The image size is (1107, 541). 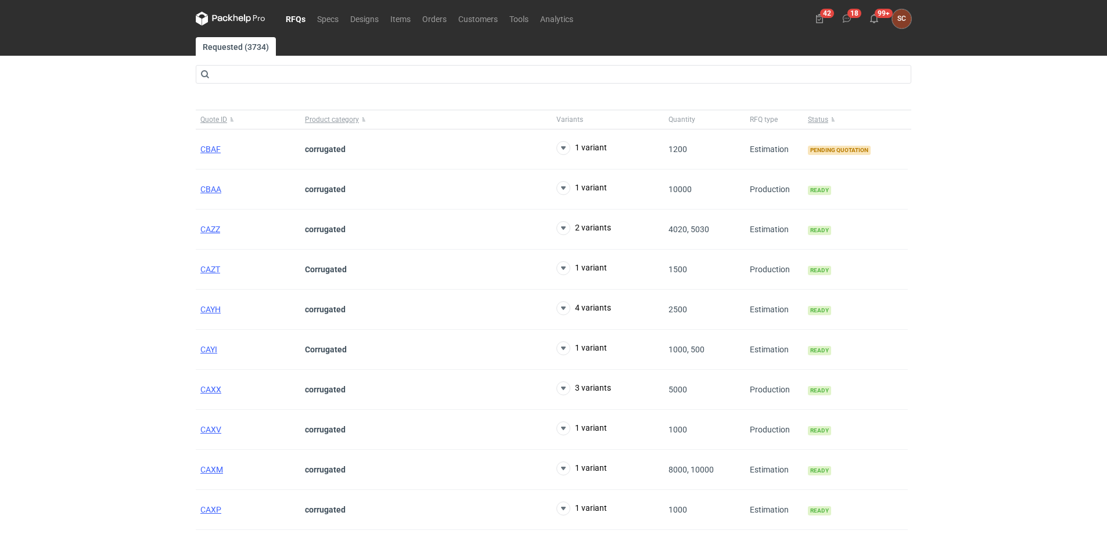 I want to click on span: Product category, so click(x=332, y=120).